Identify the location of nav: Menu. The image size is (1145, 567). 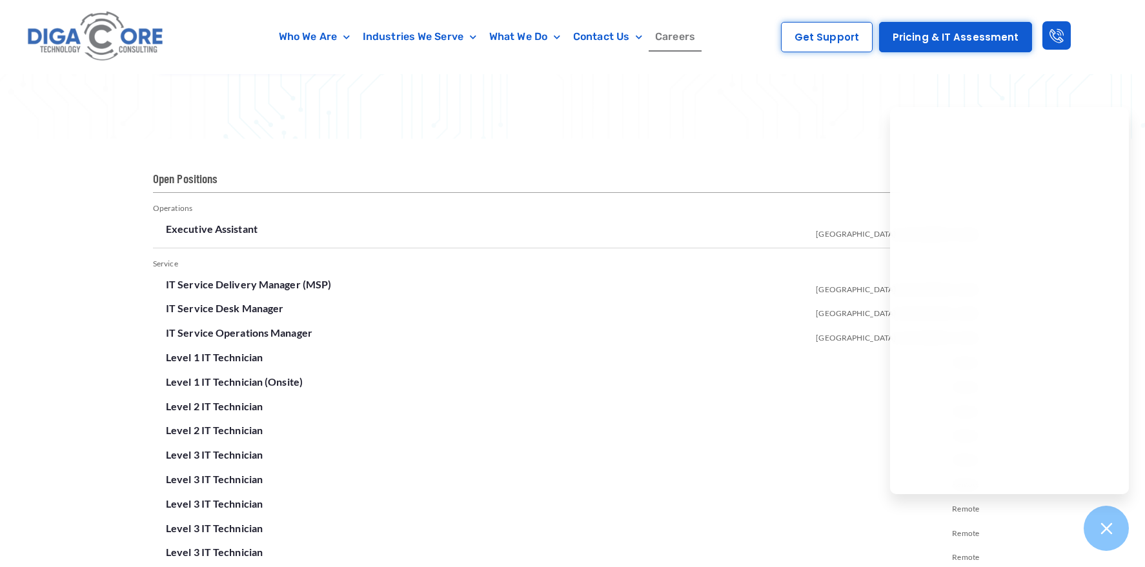
(487, 37).